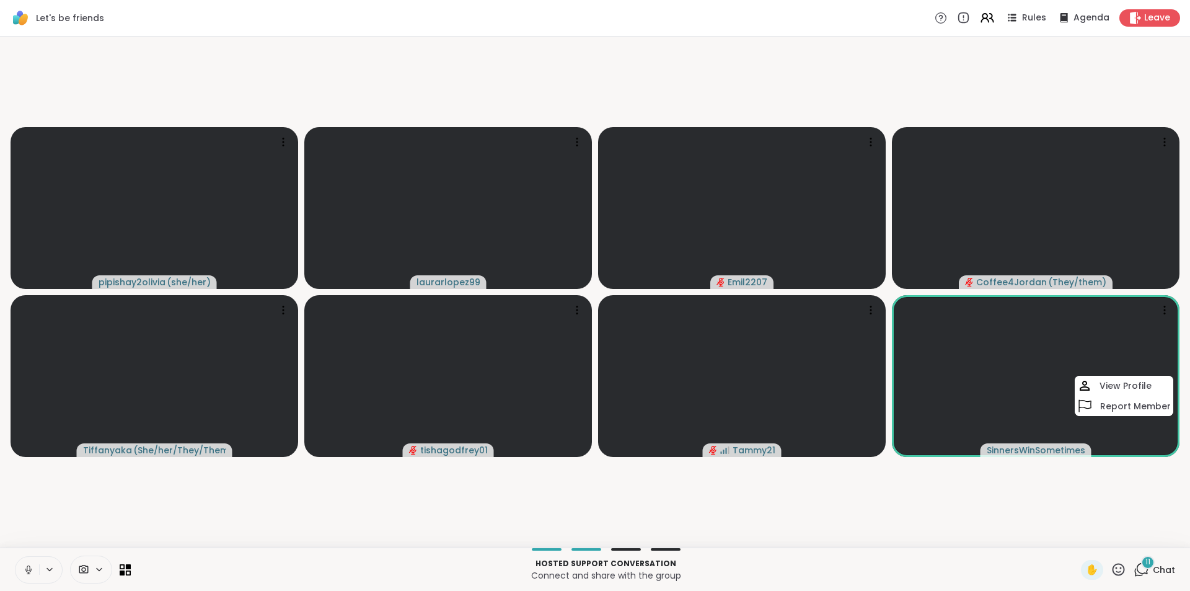 This screenshot has height=591, width=1190. I want to click on span: Agenda, so click(1091, 18).